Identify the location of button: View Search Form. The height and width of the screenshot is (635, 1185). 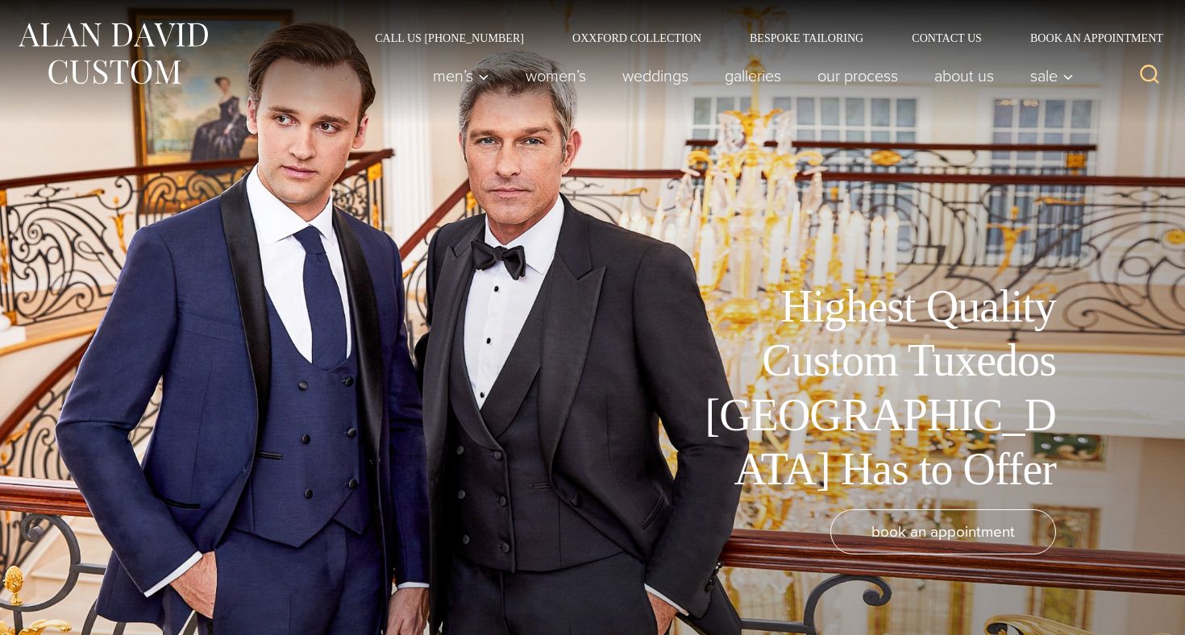
(1150, 76).